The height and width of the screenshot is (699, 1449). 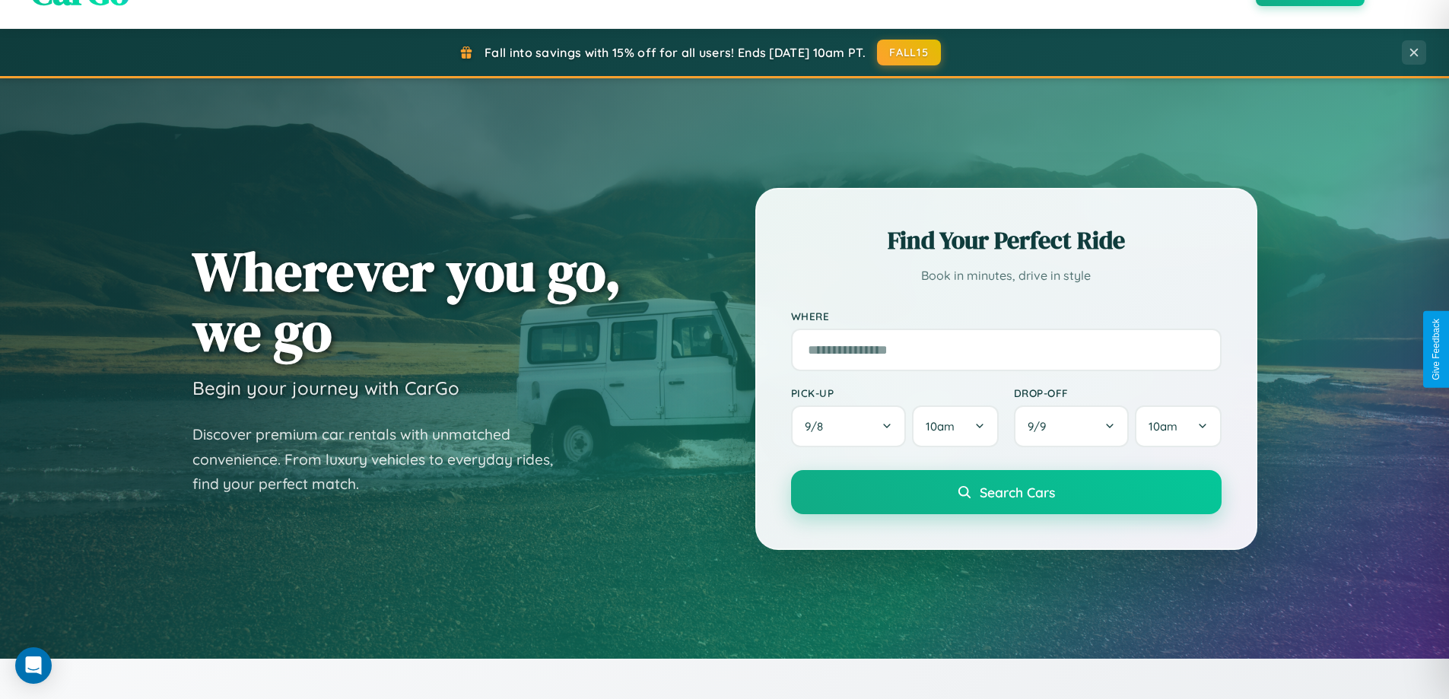 I want to click on h3: Begin your journey with CarGo, so click(x=326, y=388).